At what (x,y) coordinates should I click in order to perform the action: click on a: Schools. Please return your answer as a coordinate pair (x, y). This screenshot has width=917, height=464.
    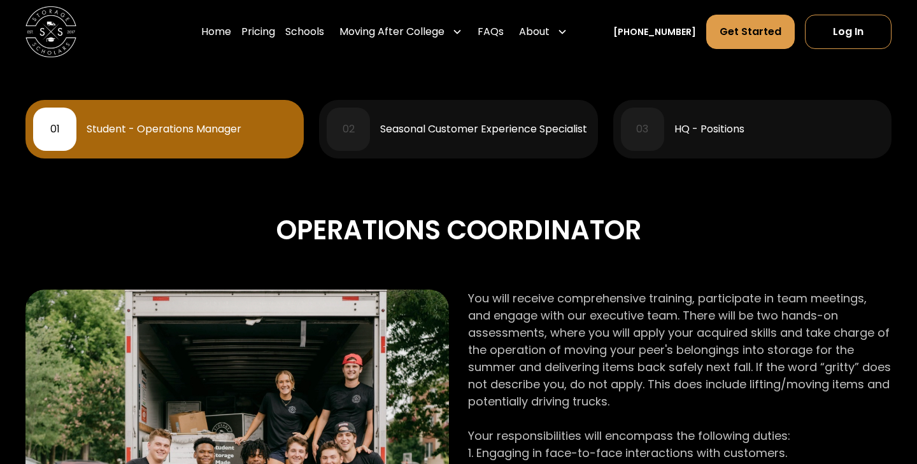
    Looking at the image, I should click on (304, 32).